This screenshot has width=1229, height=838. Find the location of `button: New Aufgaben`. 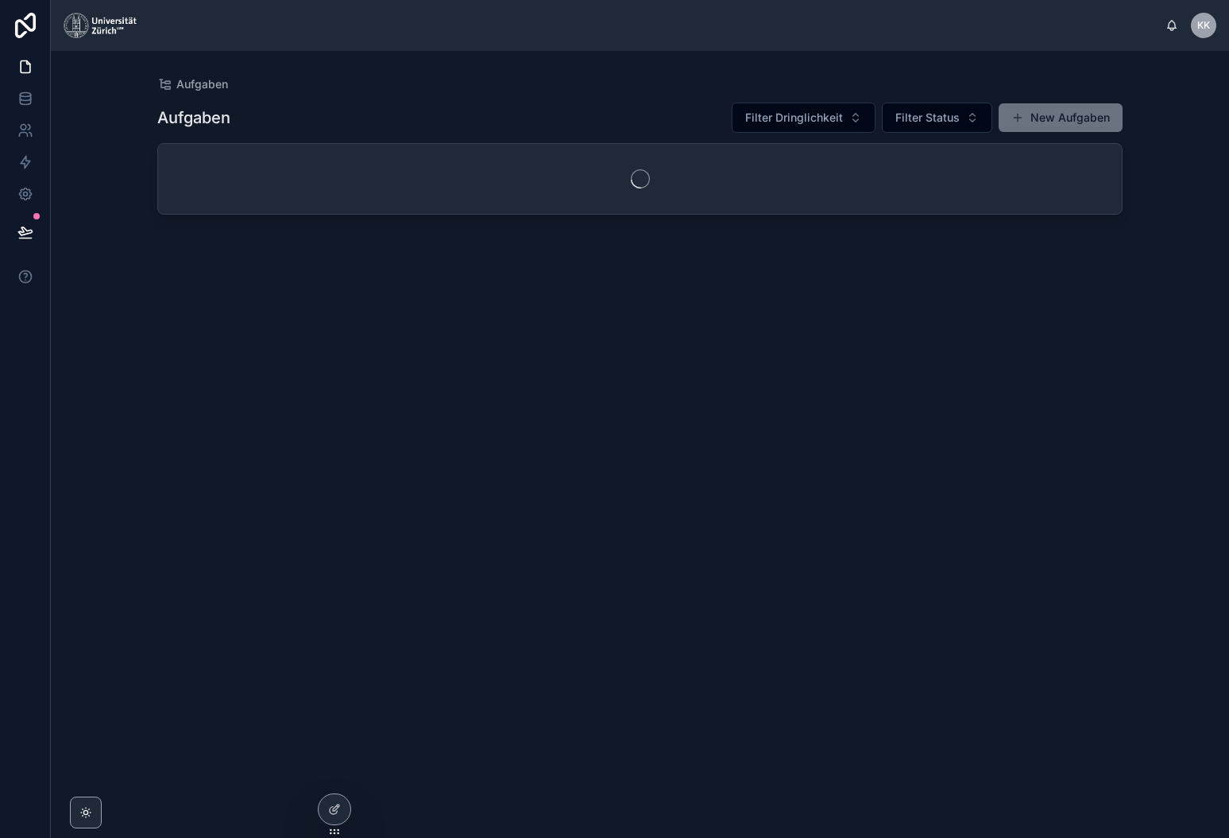

button: New Aufgaben is located at coordinates (1061, 118).